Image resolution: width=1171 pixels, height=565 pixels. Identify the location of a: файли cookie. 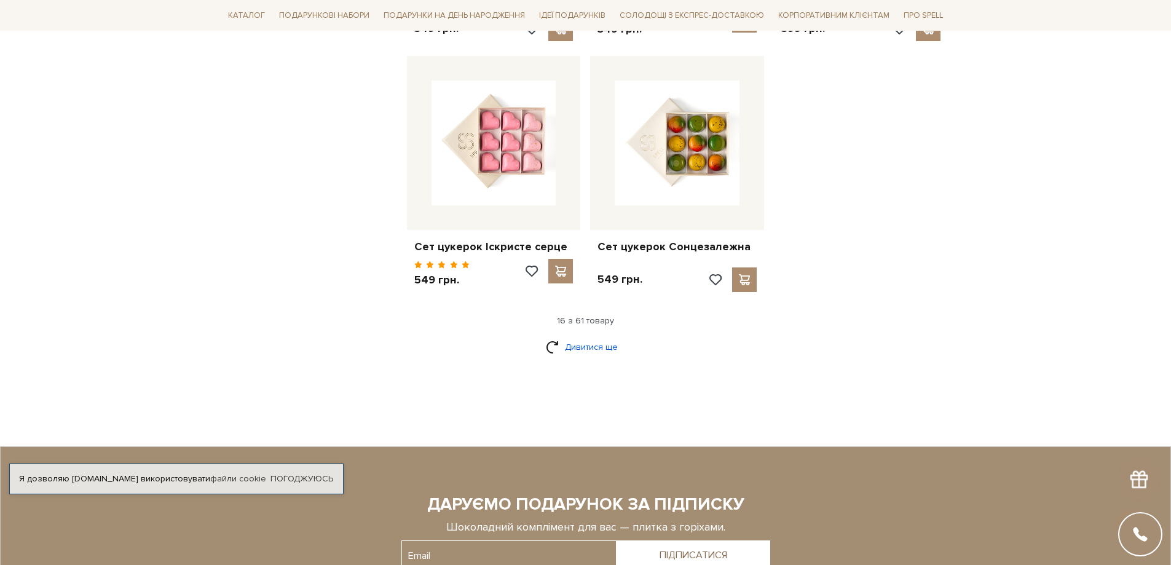
(238, 478).